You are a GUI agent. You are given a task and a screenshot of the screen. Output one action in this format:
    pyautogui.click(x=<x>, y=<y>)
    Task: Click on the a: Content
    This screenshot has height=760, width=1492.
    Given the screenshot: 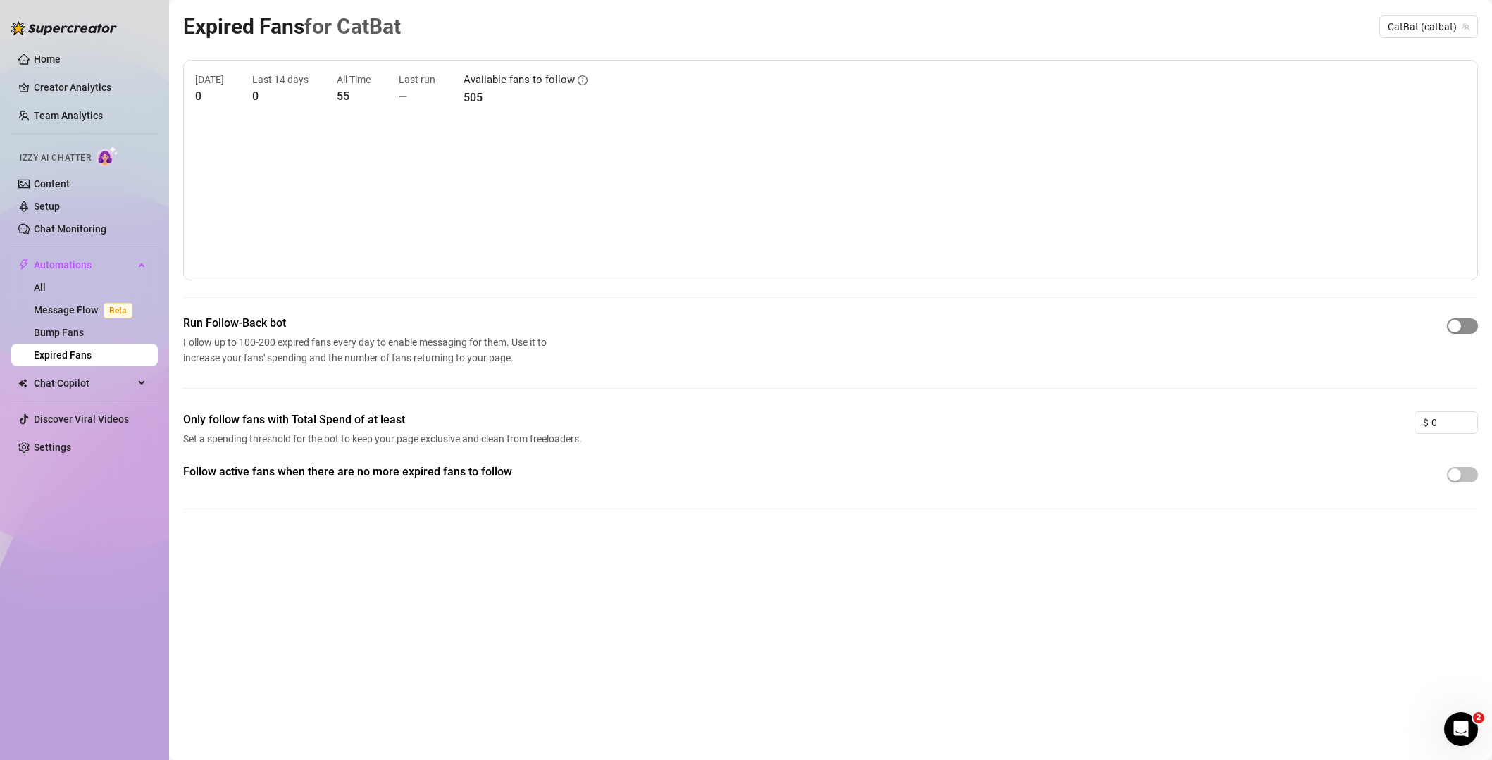 What is the action you would take?
    pyautogui.click(x=51, y=184)
    